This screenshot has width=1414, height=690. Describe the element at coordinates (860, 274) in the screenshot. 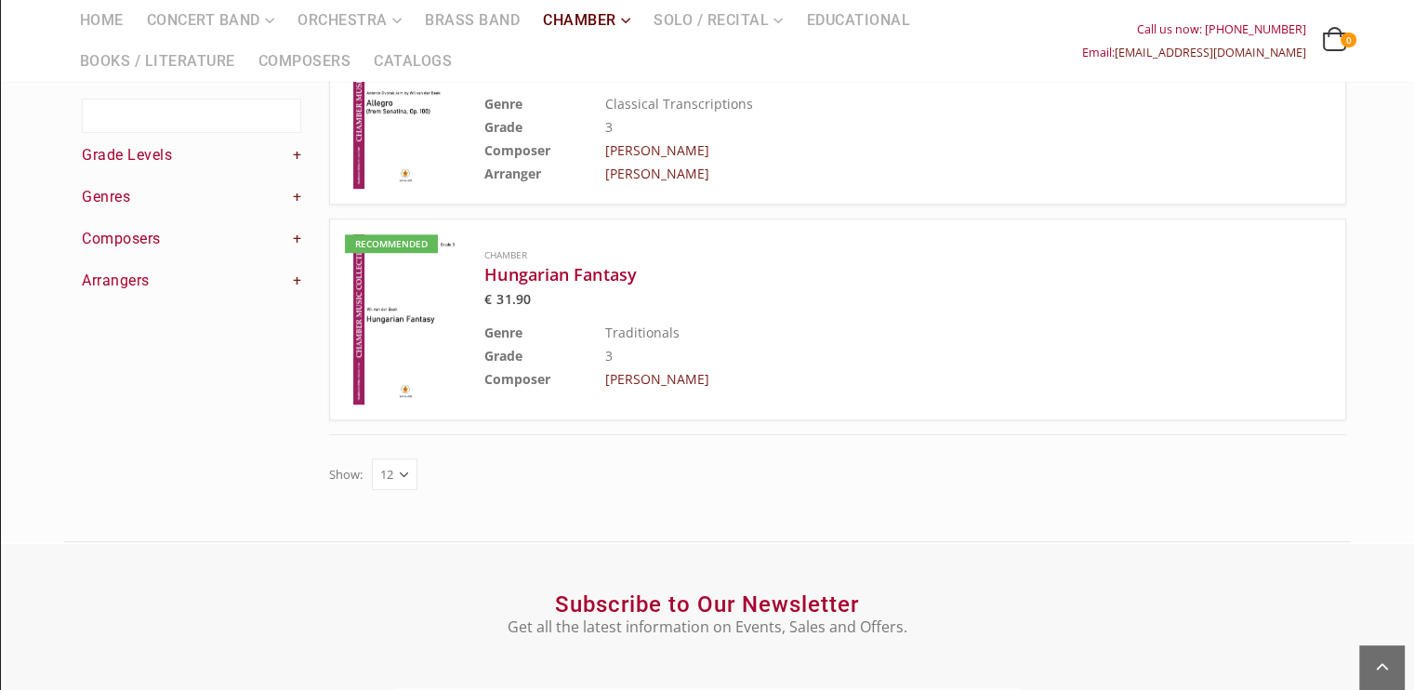

I see `h3: Hungarian Fantasy` at that location.